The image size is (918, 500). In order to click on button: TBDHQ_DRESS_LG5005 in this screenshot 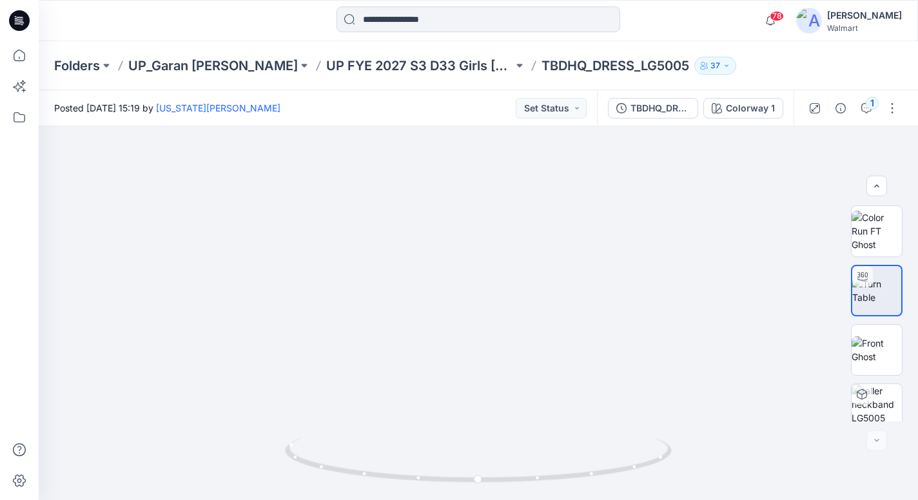, I will do `click(653, 108)`.